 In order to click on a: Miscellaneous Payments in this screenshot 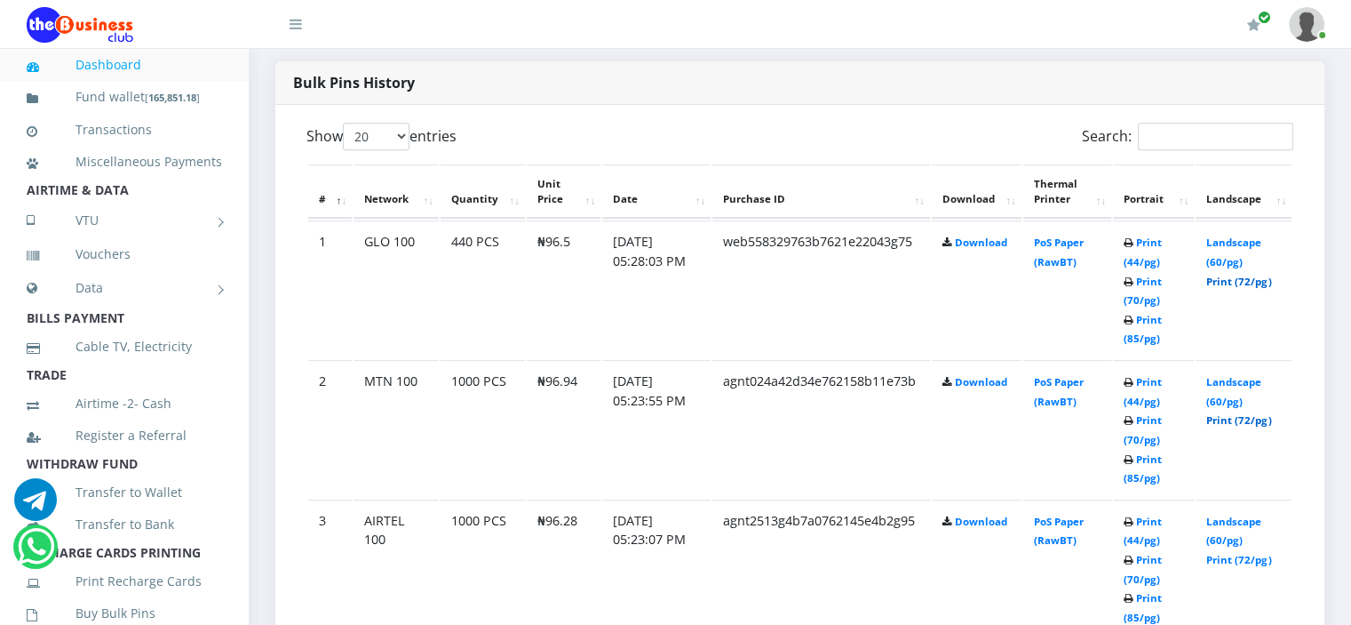, I will do `click(124, 162)`.